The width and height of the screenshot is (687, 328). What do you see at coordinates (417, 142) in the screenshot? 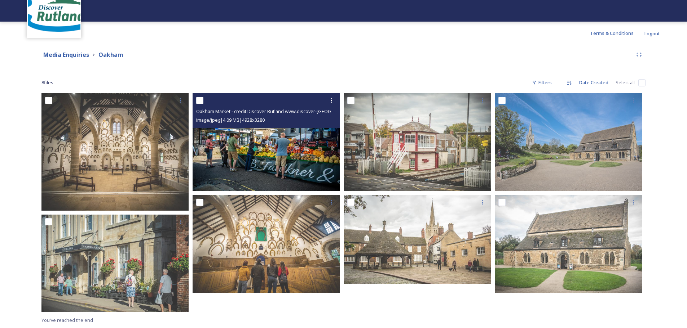
I see `img: Signal Box - Oakham - (DR).jpg` at bounding box center [417, 142].